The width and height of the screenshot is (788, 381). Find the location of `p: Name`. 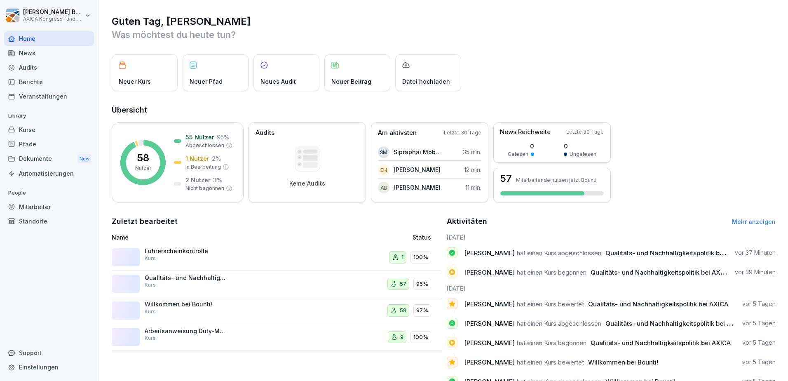

p: Name is located at coordinates (215, 237).